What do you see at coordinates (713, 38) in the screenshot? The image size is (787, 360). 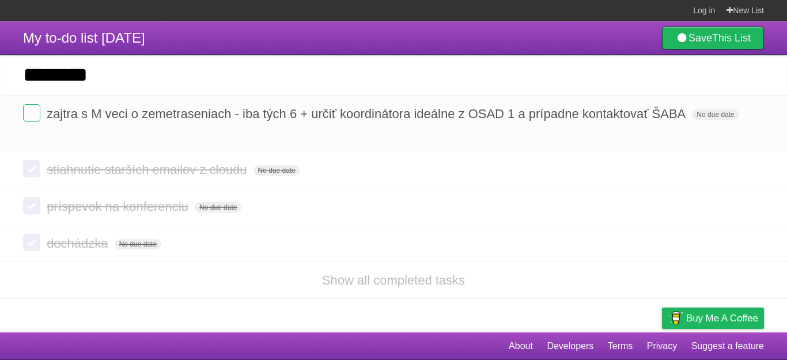 I see `a: SaveThis List` at bounding box center [713, 38].